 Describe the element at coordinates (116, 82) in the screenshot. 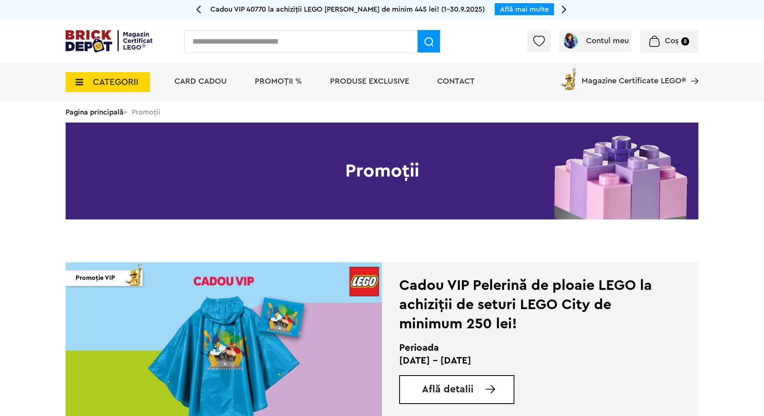

I see `span: CATEGORII` at that location.